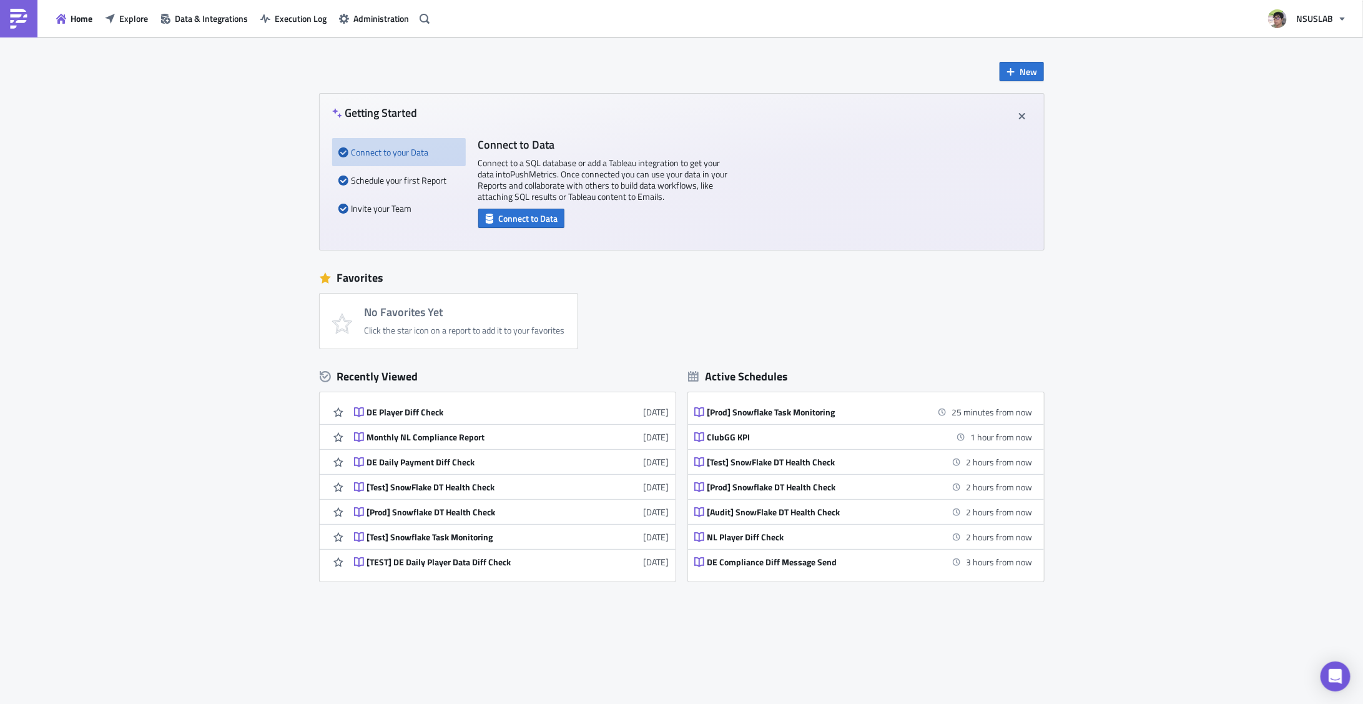  Describe the element at coordinates (293, 18) in the screenshot. I see `a: Execution Log` at that location.